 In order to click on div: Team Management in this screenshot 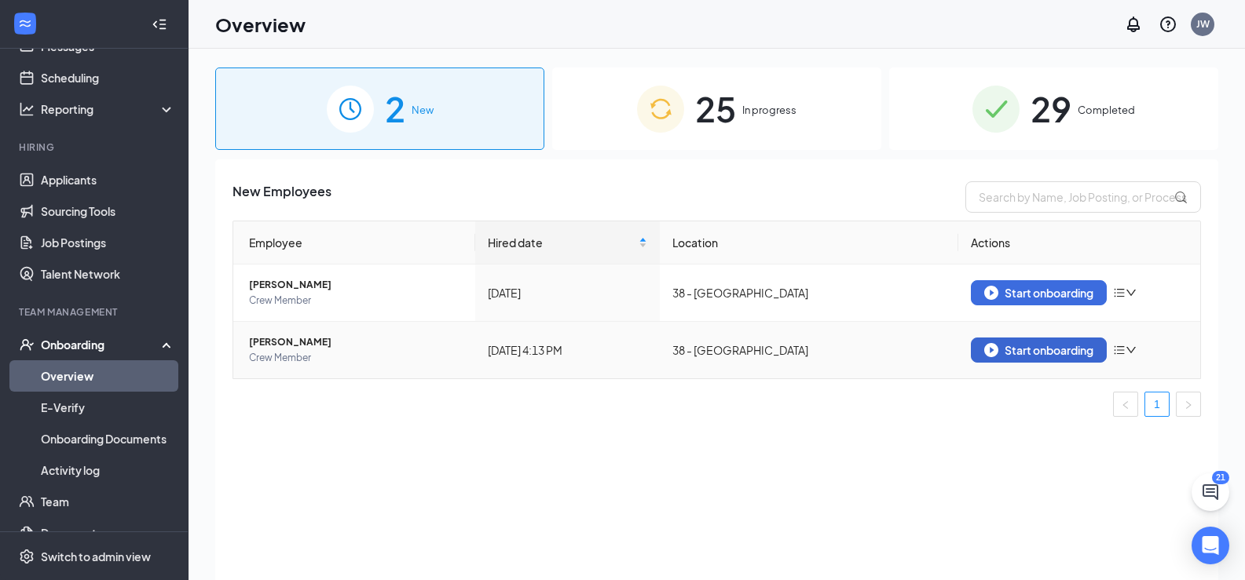, I will do `click(95, 312)`.